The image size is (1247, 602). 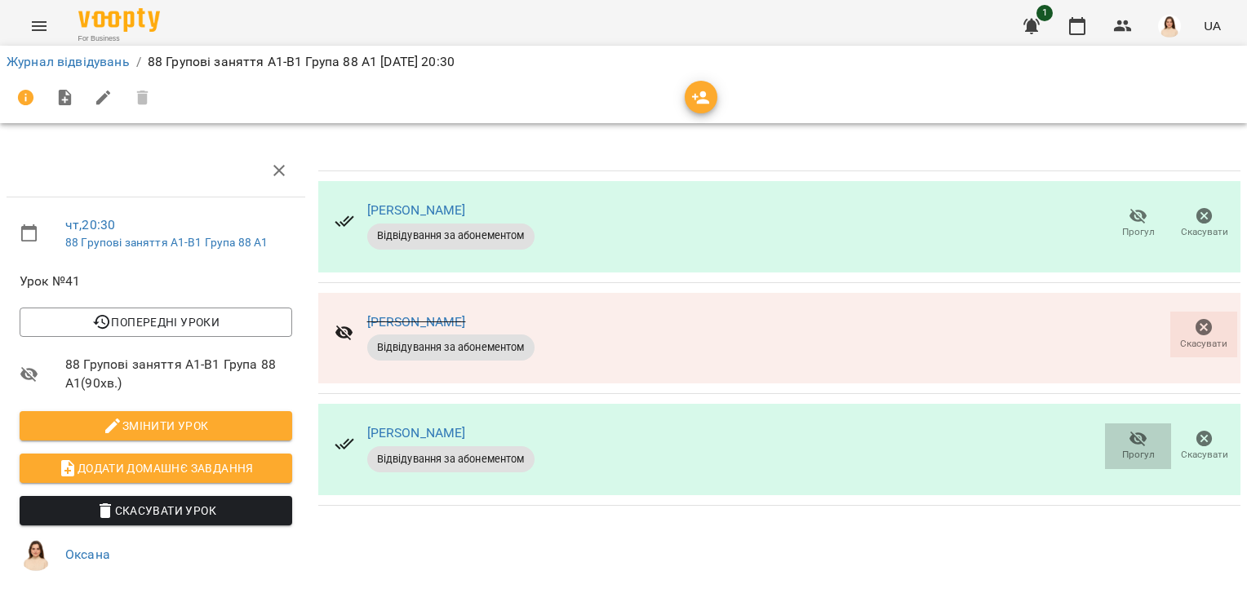 What do you see at coordinates (156, 511) in the screenshot?
I see `span: Скасувати Урок` at bounding box center [156, 511].